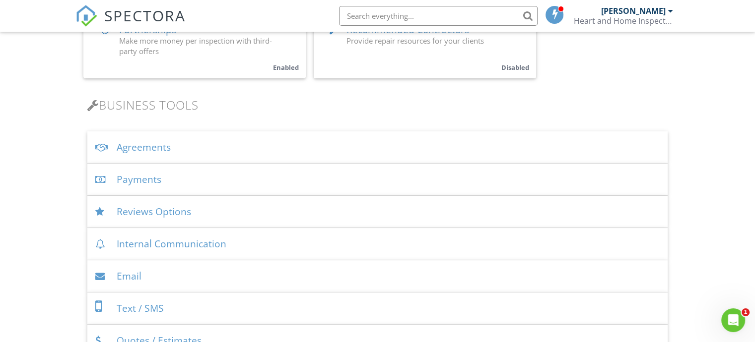 Image resolution: width=755 pixels, height=342 pixels. What do you see at coordinates (425, 47) in the screenshot?
I see `a: Recommended Contractors Provide repair resources for your clients Disabled` at bounding box center [425, 47].